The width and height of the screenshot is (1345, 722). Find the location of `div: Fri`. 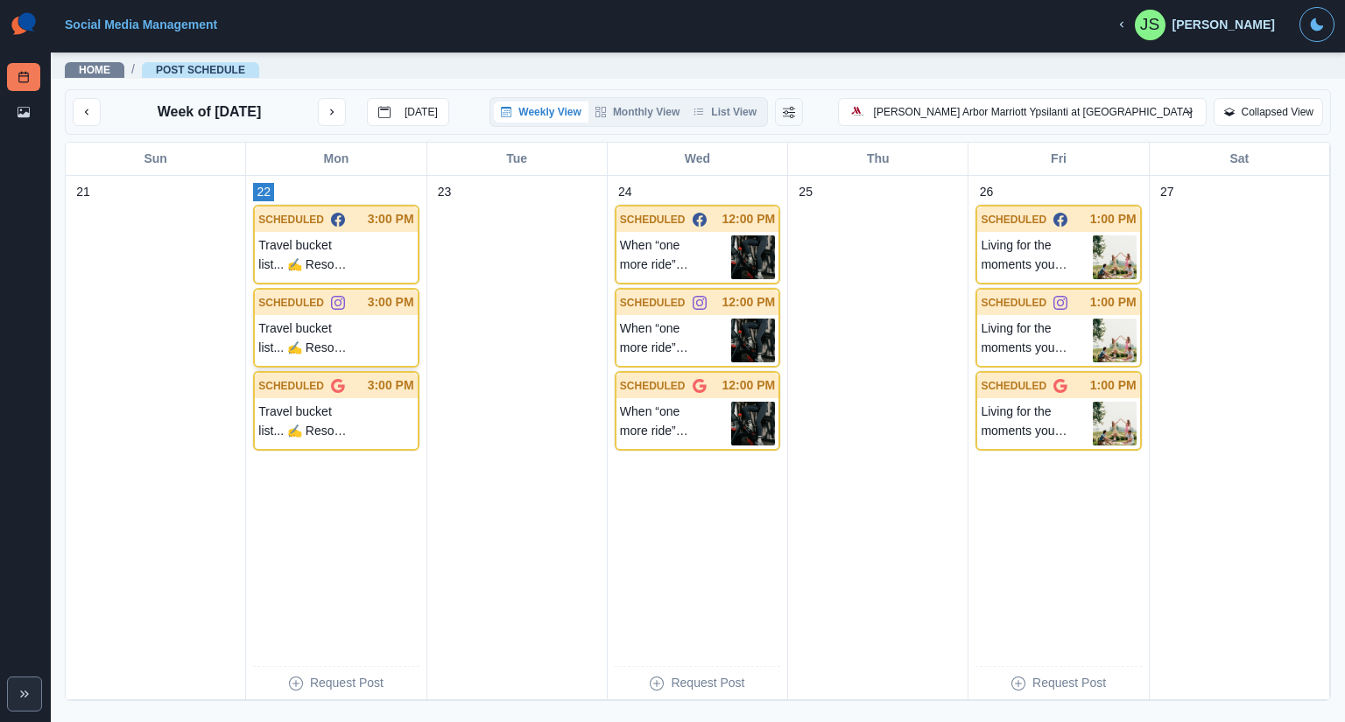

div: Fri is located at coordinates (1058, 158).